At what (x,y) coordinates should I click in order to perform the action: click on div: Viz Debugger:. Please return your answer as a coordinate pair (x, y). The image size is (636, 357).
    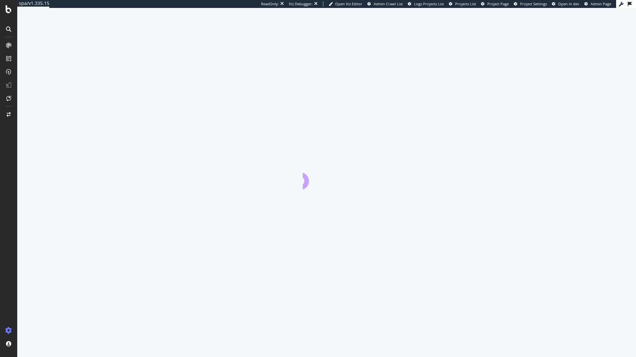
    Looking at the image, I should click on (301, 4).